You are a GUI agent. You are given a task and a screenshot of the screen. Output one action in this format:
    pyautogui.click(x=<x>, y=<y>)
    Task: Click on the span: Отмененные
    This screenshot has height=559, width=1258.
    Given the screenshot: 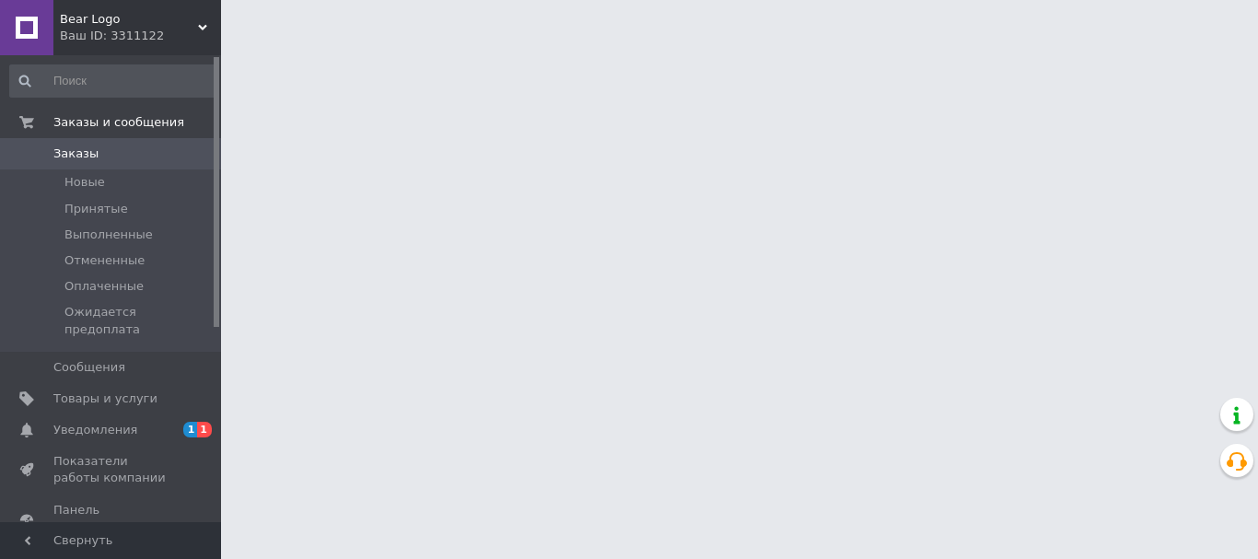 What is the action you would take?
    pyautogui.click(x=104, y=261)
    